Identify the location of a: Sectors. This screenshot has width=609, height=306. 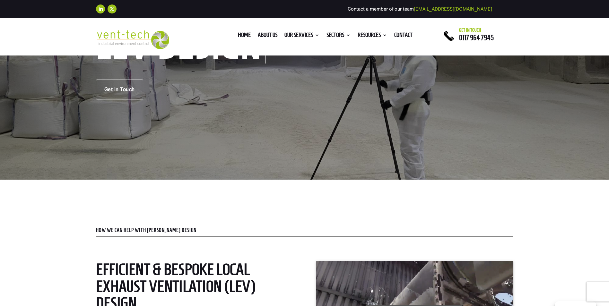
(338, 36).